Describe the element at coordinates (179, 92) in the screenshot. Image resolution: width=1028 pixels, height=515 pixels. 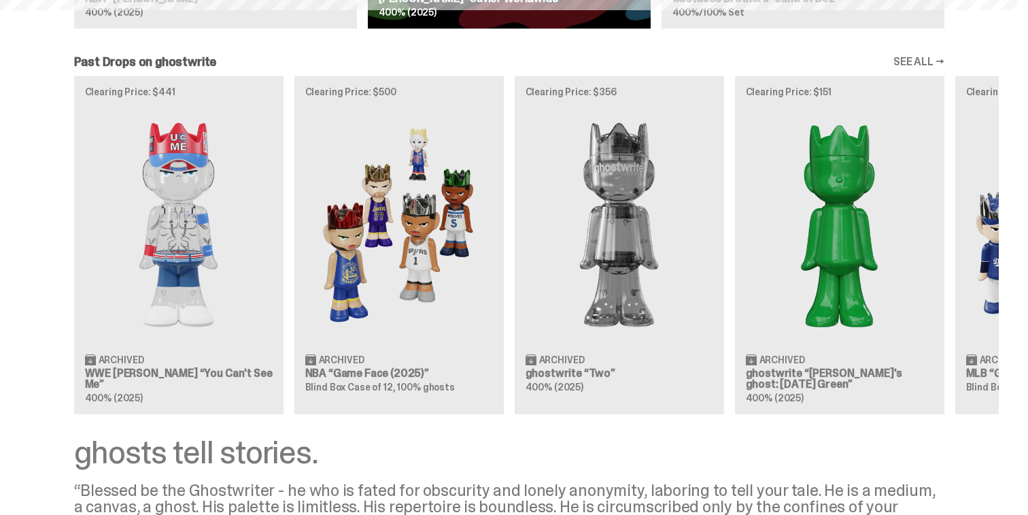
I see `p: Clearing Price: $441` at that location.